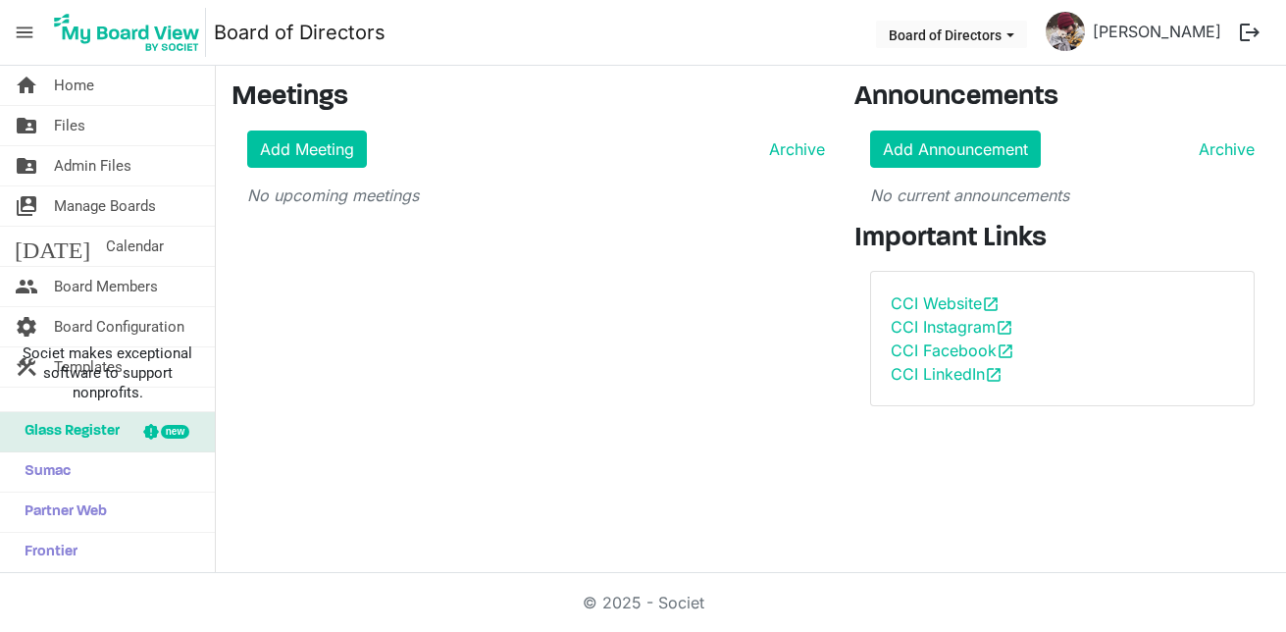 The image size is (1286, 632). I want to click on h3: Announcements, so click(1062, 98).